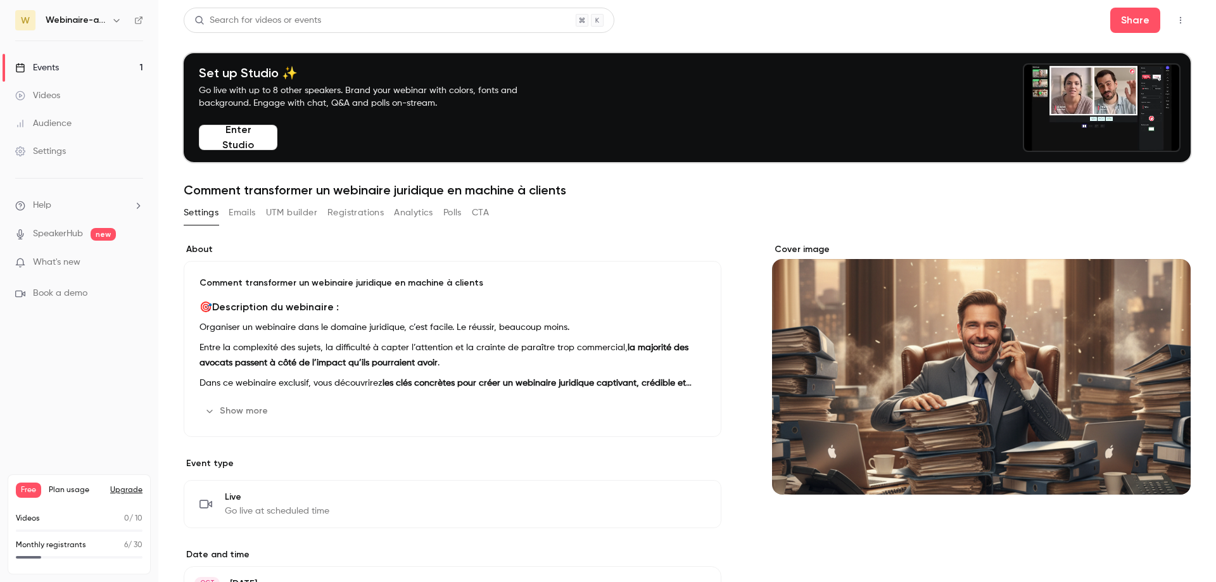  Describe the element at coordinates (445, 391) in the screenshot. I see `strong: les clés concrètes pour créer un webinaire juridique captivant, crédible et rentable` at that location.